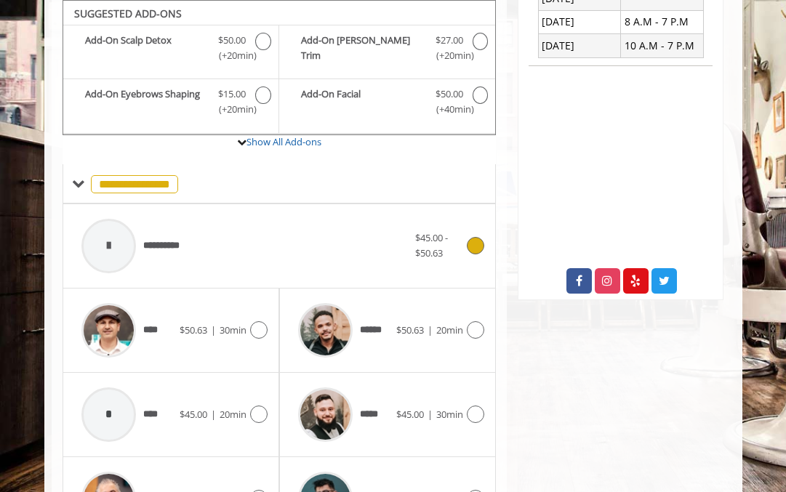  I want to click on label: Add-On Beard Trim, so click(387, 49).